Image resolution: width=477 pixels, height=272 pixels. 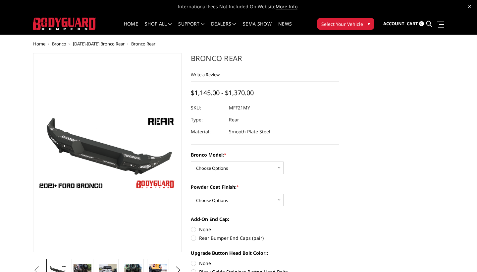 What do you see at coordinates (265, 187) in the screenshot?
I see `label: Powder Coat Finish:` at bounding box center [265, 187].